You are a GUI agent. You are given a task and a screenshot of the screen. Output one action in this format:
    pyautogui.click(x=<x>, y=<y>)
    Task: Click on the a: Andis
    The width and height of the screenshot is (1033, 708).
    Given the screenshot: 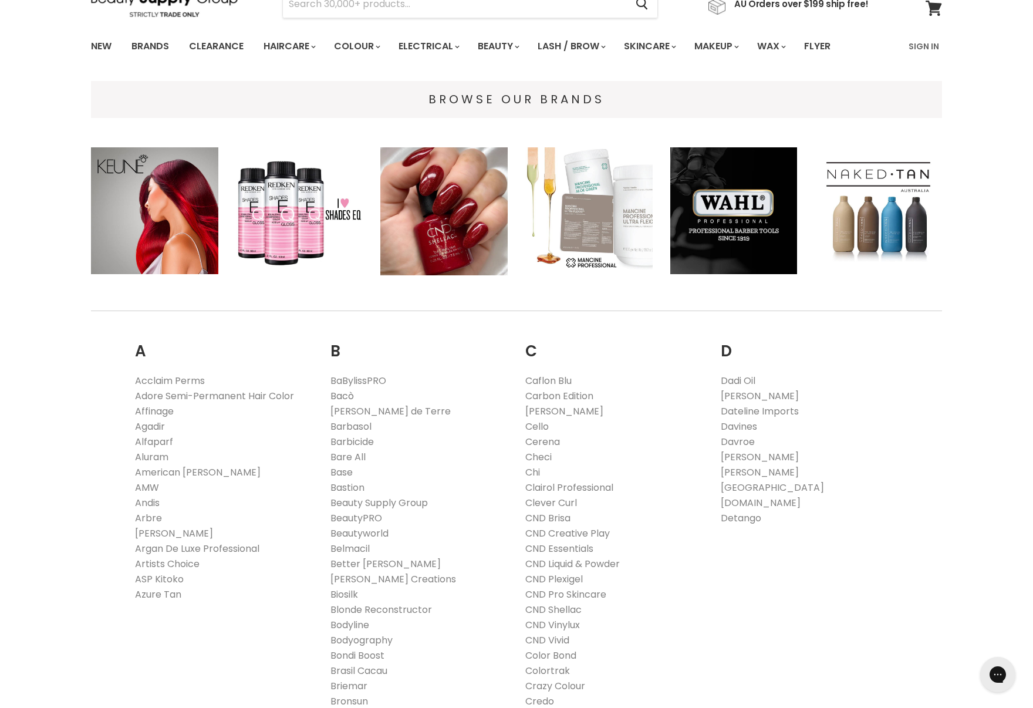 What is the action you would take?
    pyautogui.click(x=147, y=502)
    